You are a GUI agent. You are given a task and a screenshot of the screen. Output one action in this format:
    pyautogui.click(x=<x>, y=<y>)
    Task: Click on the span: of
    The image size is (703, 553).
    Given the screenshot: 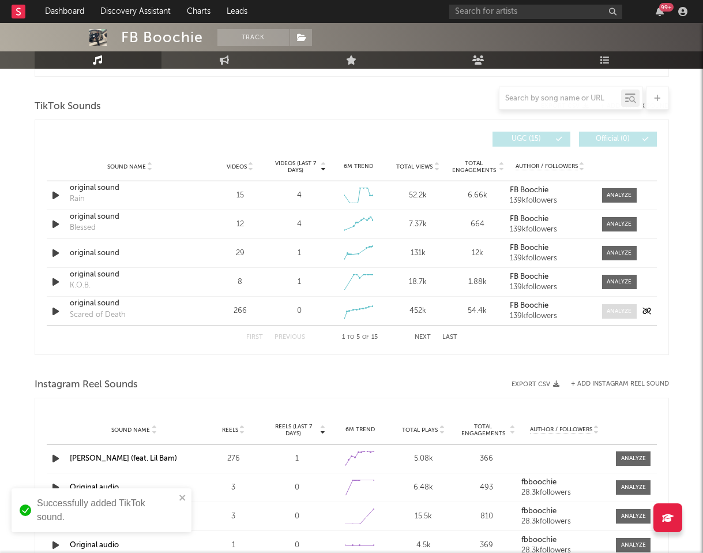 What is the action you would take?
    pyautogui.click(x=366, y=337)
    